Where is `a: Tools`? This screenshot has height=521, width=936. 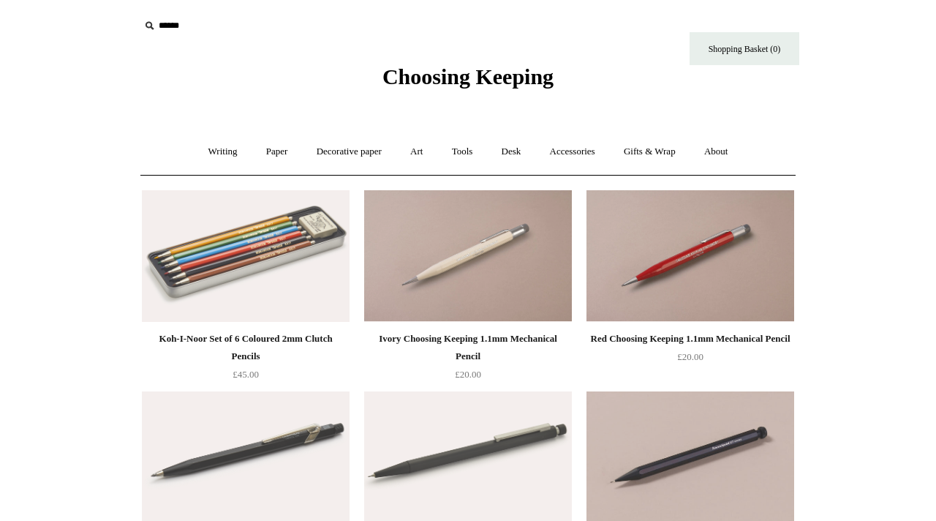
a: Tools is located at coordinates (462, 151).